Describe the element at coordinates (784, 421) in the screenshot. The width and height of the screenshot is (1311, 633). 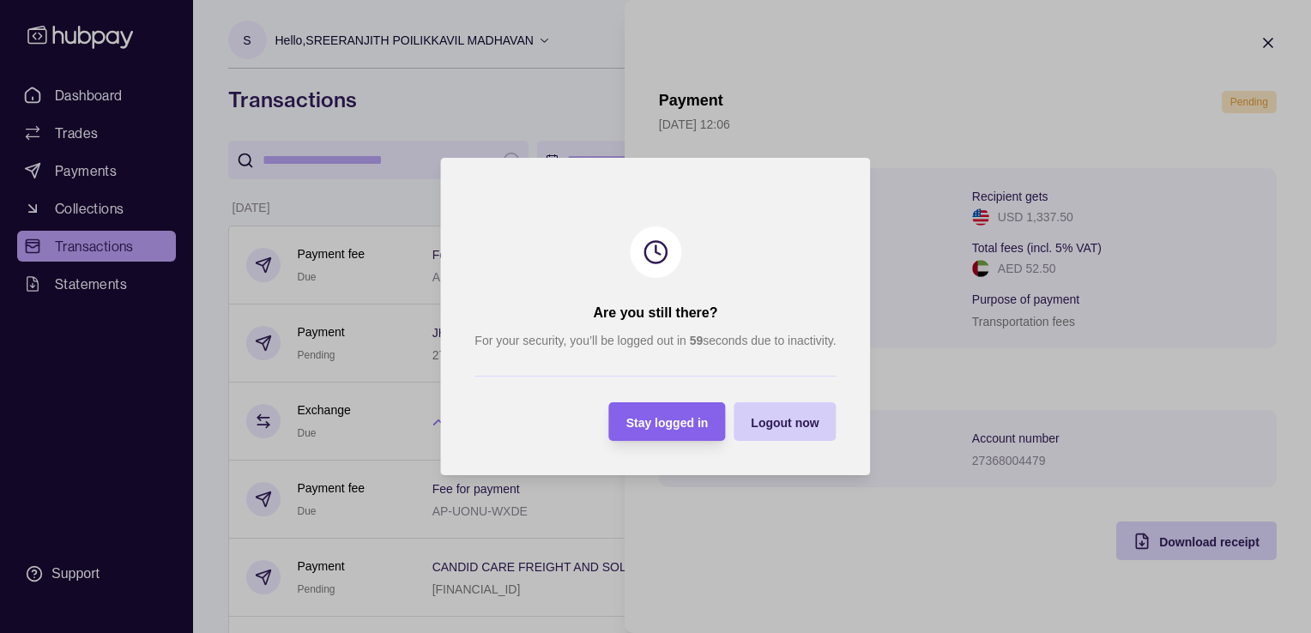
I see `button: Logout now` at that location.